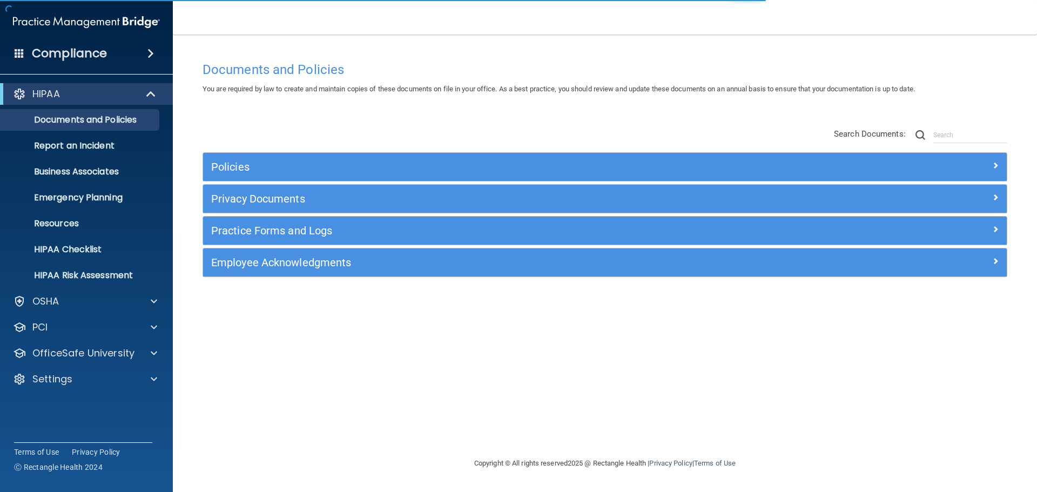 The image size is (1037, 492). What do you see at coordinates (80, 224) in the screenshot?
I see `p: Resources` at bounding box center [80, 224].